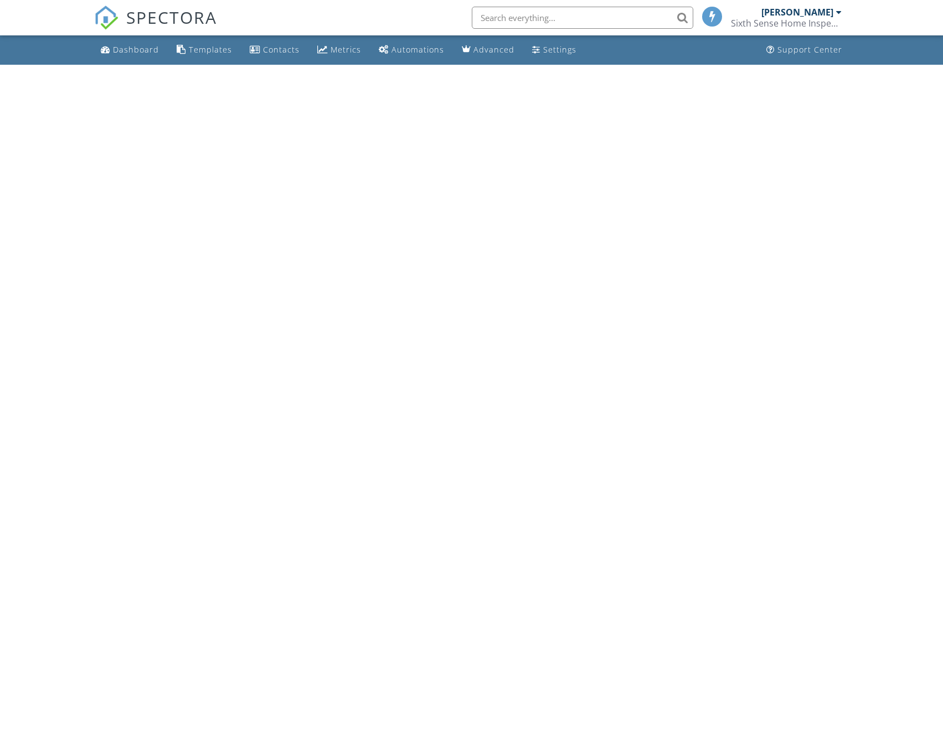 Image resolution: width=943 pixels, height=748 pixels. I want to click on div: Settings, so click(560, 49).